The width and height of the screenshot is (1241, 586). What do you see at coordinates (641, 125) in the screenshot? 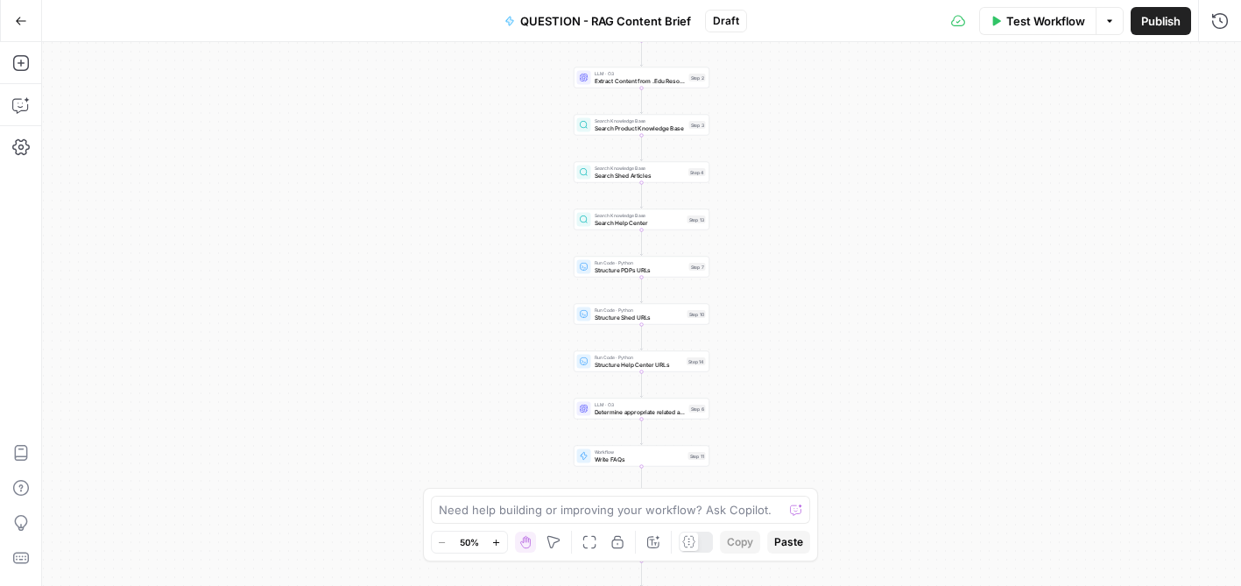
I see `div: Search Knowledge BaseSearch Product Knowledge BaseStep 3` at bounding box center [641, 125].